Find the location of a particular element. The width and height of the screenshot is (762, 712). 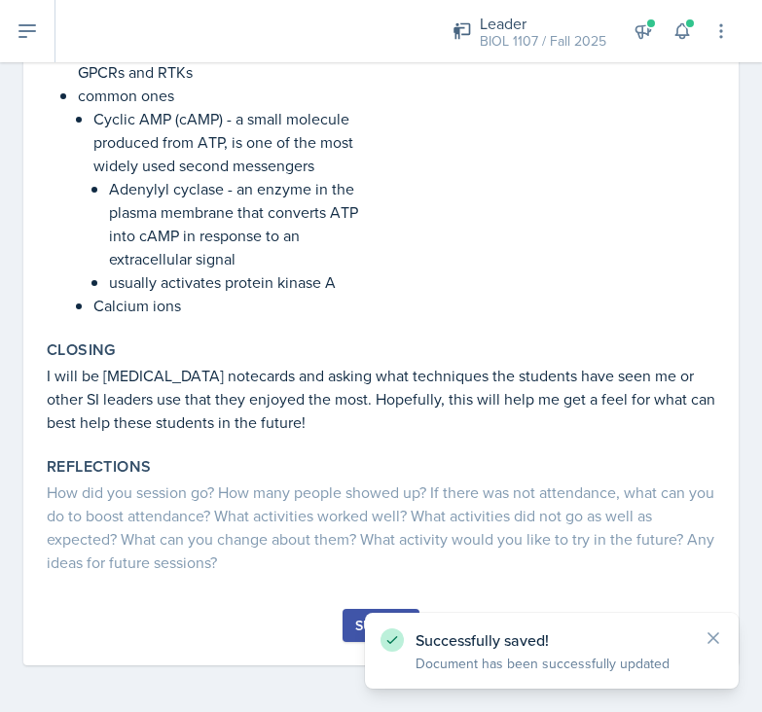

label: Reflections is located at coordinates (98, 467).